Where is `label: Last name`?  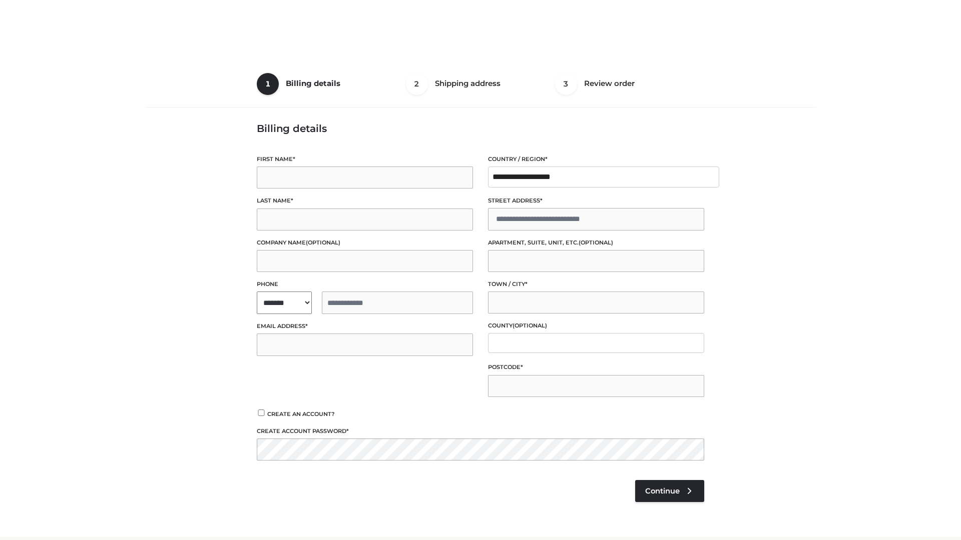 label: Last name is located at coordinates (365, 201).